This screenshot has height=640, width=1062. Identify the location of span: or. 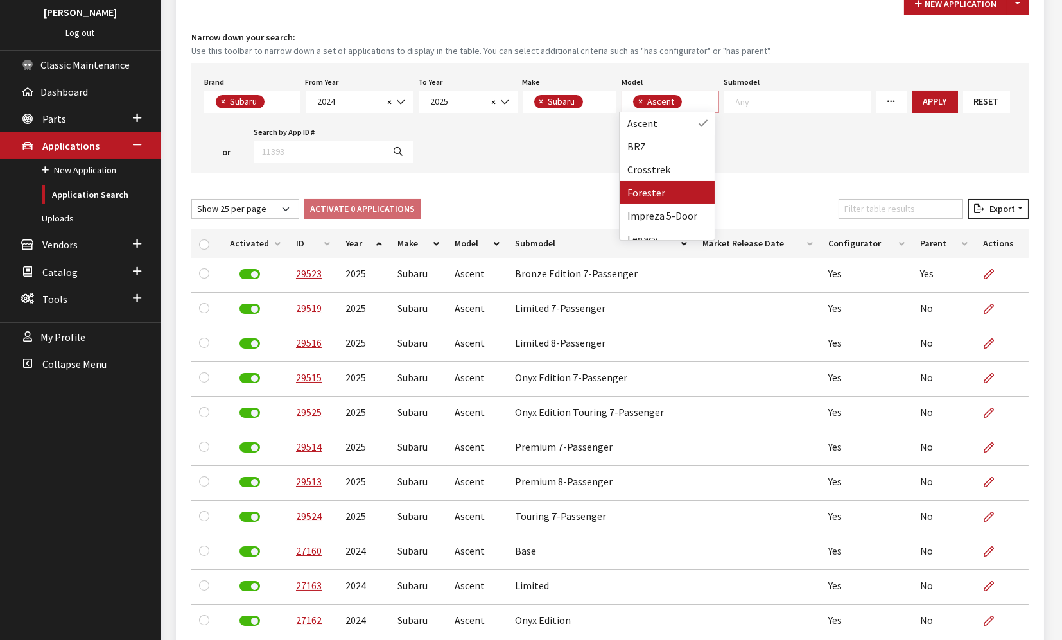
(226, 152).